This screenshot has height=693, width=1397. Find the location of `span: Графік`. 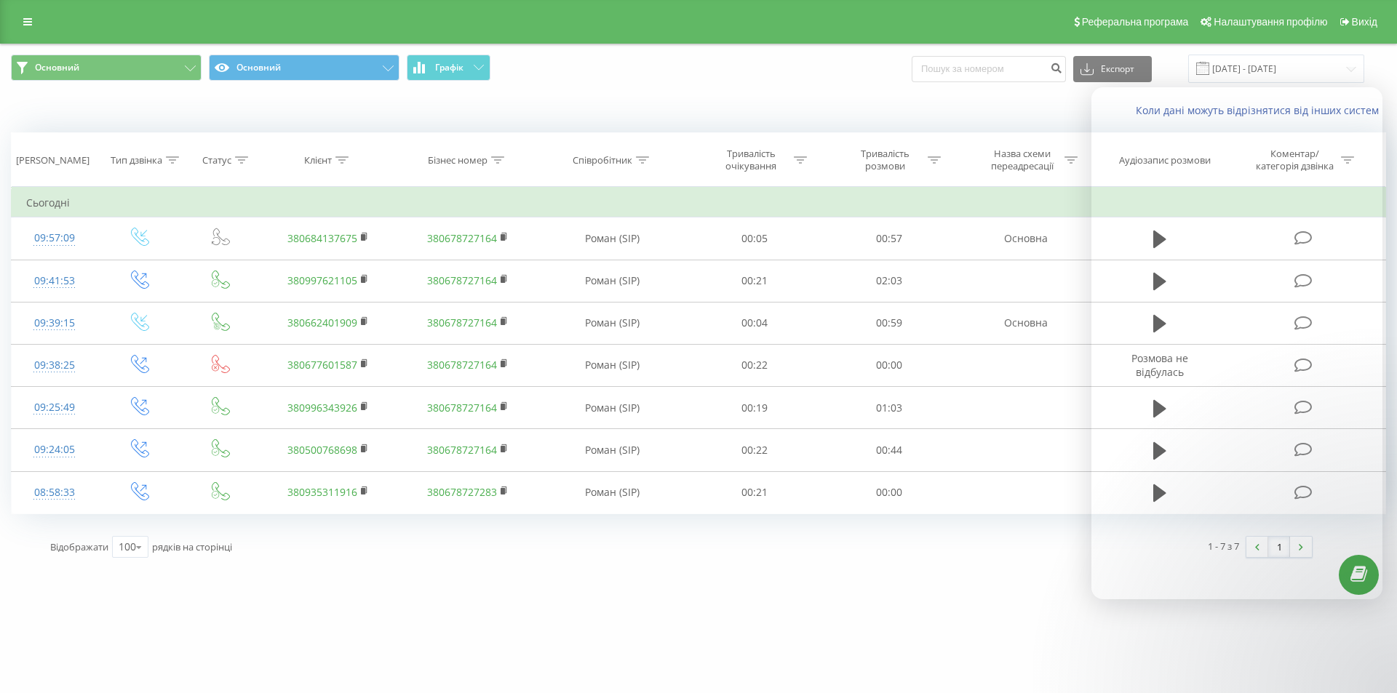

span: Графік is located at coordinates (449, 68).